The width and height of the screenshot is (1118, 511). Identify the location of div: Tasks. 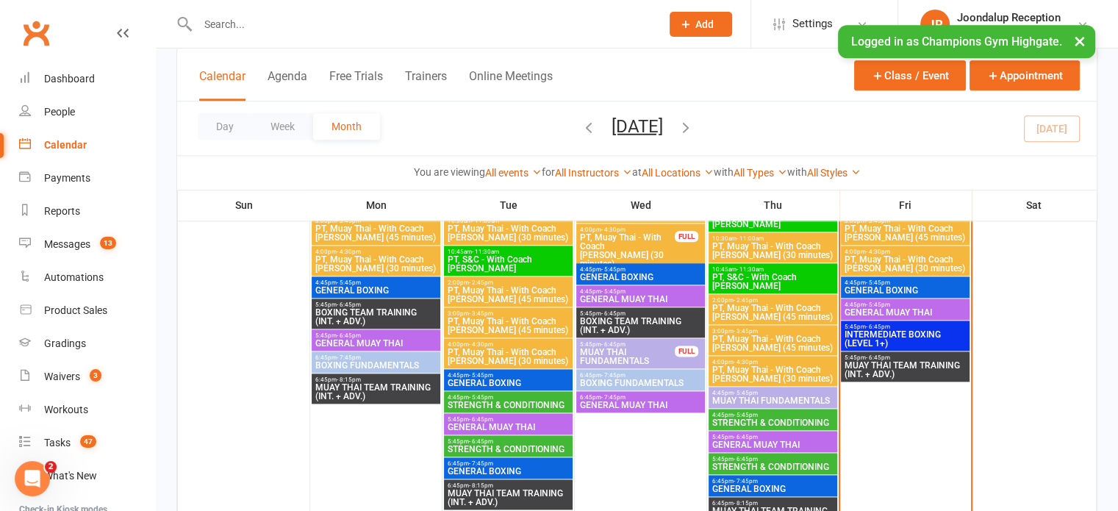
(57, 442).